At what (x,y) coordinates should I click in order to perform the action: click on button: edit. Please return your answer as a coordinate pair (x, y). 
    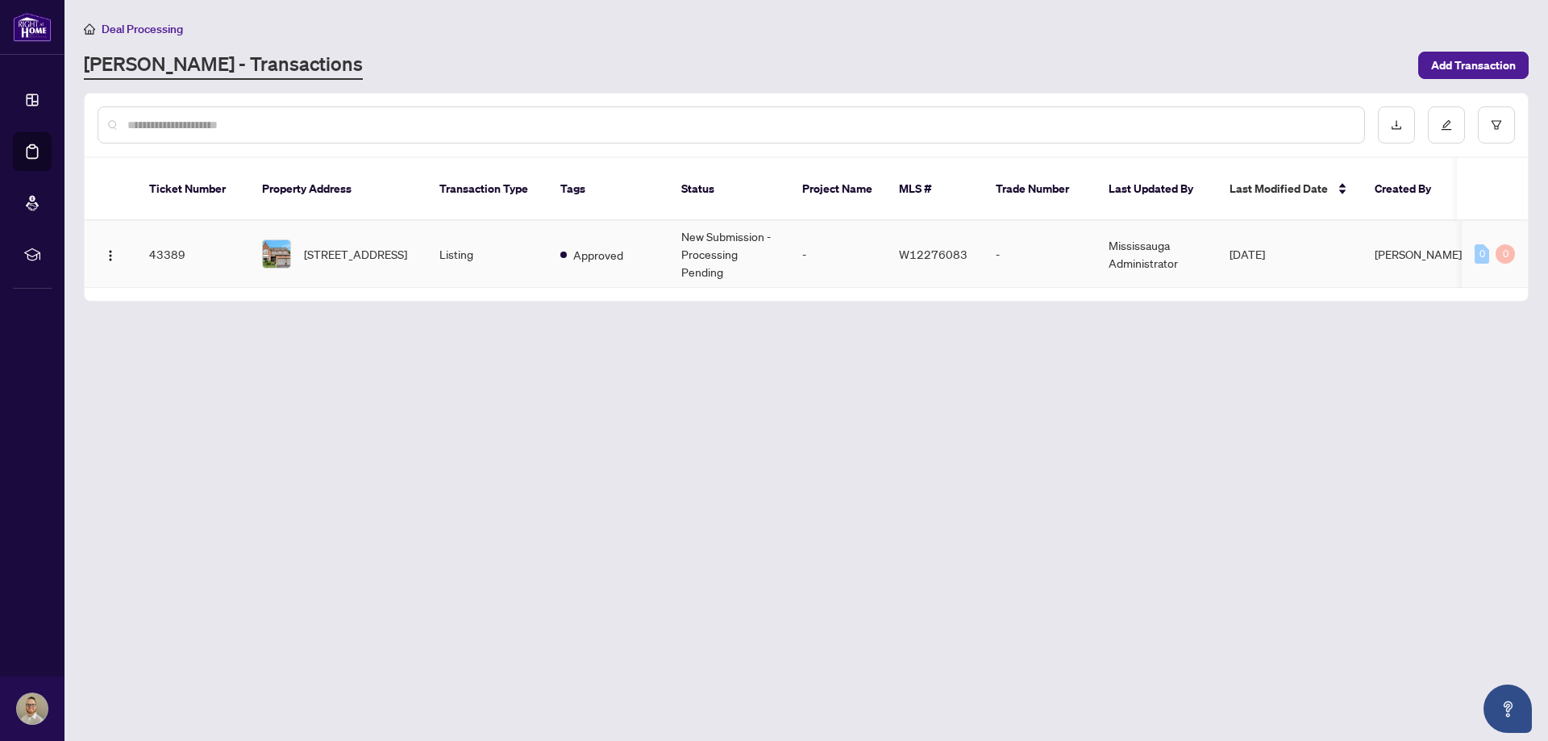
    Looking at the image, I should click on (1447, 125).